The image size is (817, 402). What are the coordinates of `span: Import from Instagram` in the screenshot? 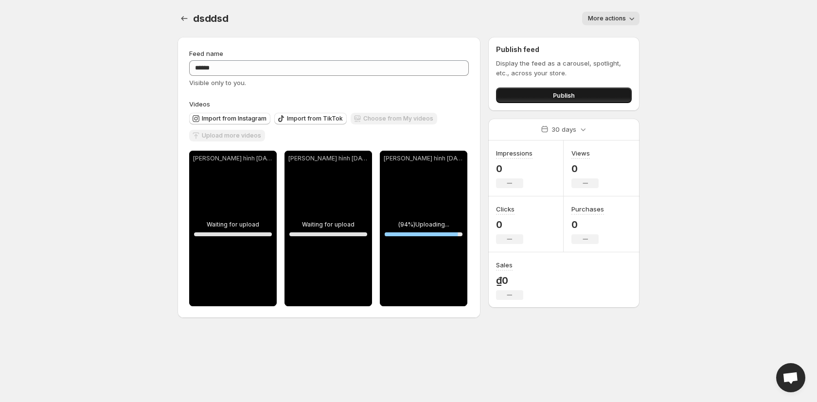 It's located at (234, 119).